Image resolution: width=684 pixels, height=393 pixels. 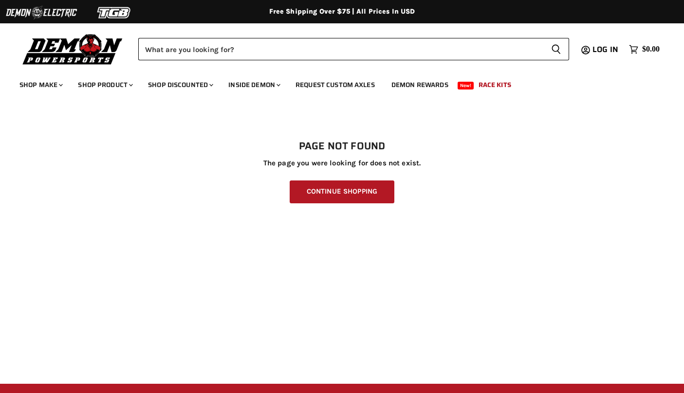 I want to click on a: Inside Demon, so click(x=253, y=85).